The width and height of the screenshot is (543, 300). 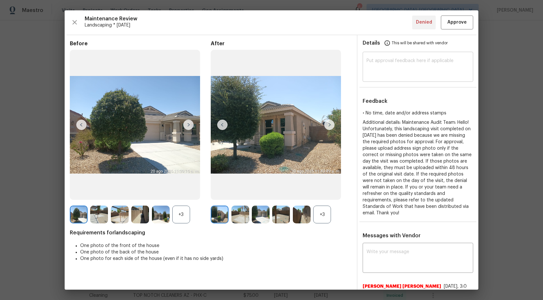 What do you see at coordinates (419, 43) in the screenshot?
I see `span: This will be shared with vendor` at bounding box center [419, 43].